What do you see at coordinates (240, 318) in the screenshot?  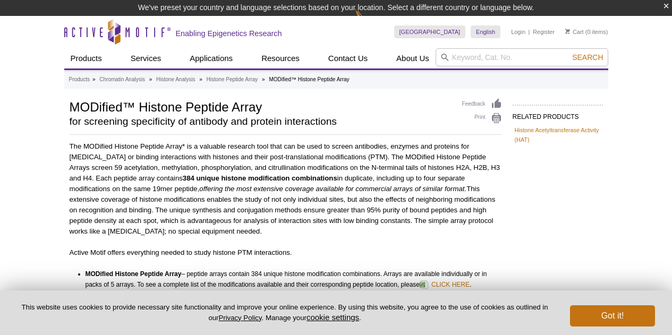 I see `a: Privacy Policy` at bounding box center [240, 318].